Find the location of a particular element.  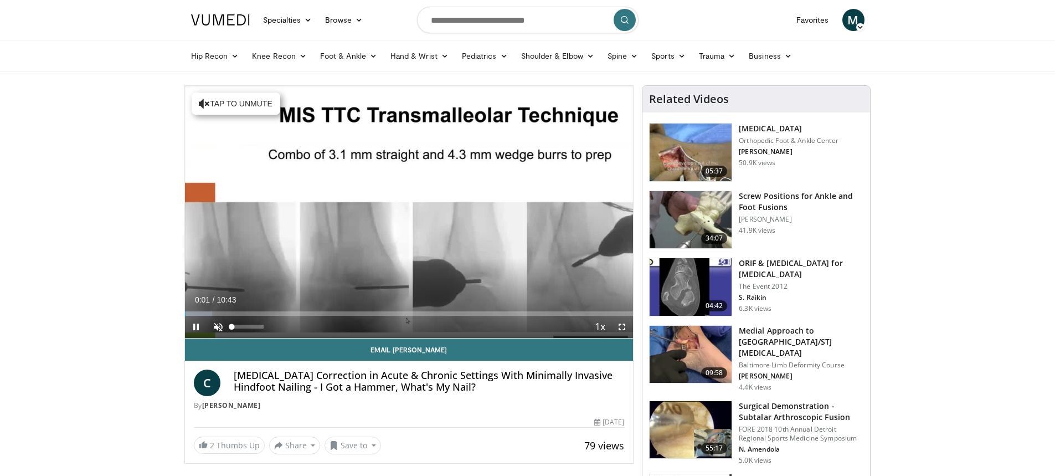

a: 2 Thumbs Up is located at coordinates (229, 445).